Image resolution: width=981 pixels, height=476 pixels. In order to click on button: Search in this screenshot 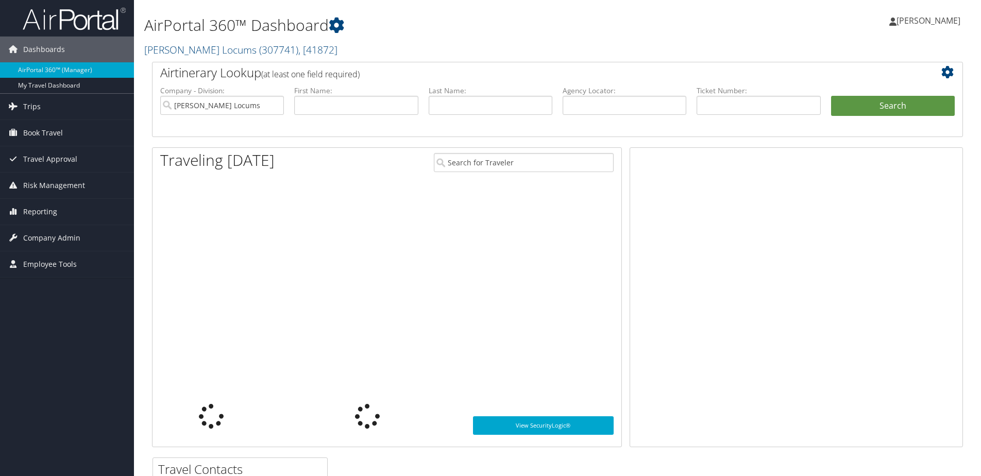, I will do `click(893, 106)`.